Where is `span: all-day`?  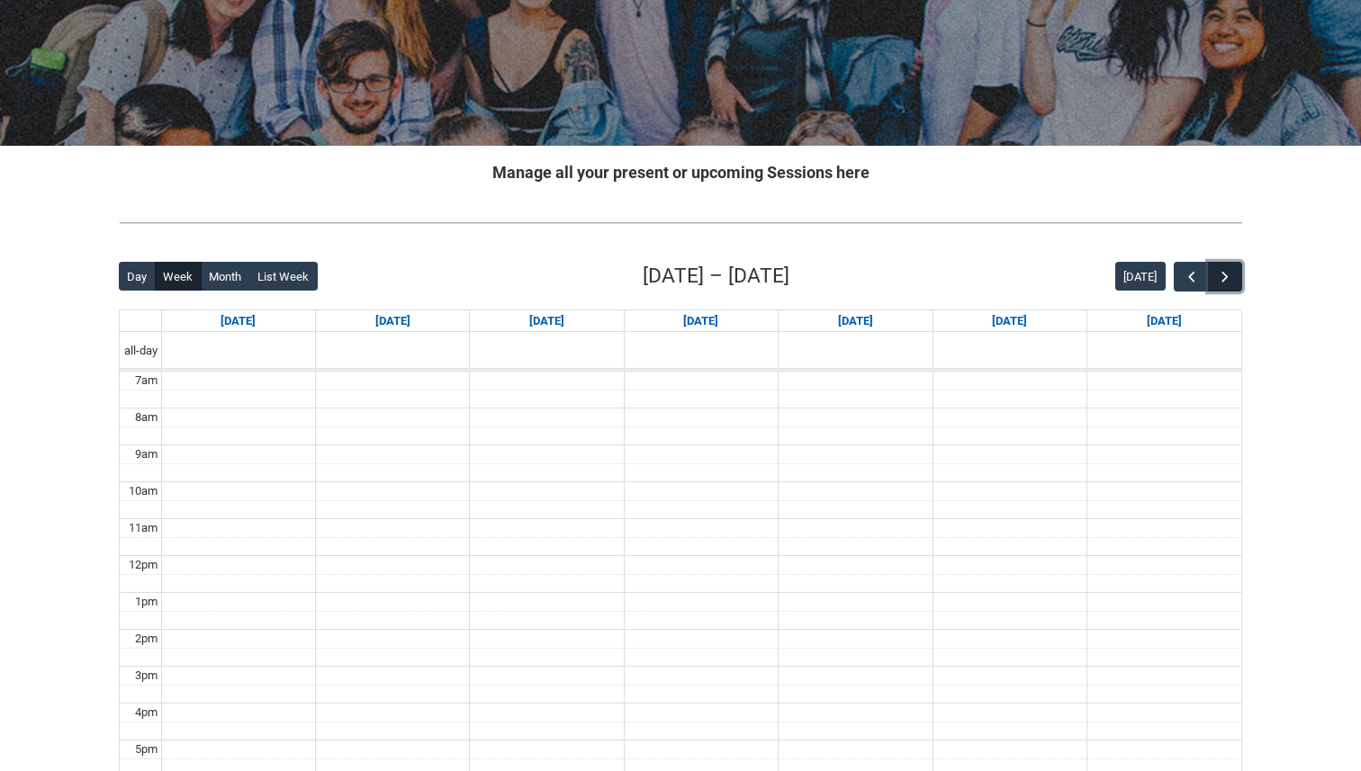 span: all-day is located at coordinates (140, 351).